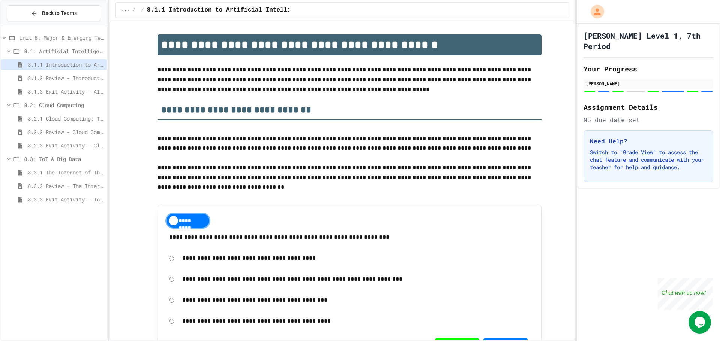 This screenshot has height=341, width=720. I want to click on h2: Assignment Details, so click(648, 107).